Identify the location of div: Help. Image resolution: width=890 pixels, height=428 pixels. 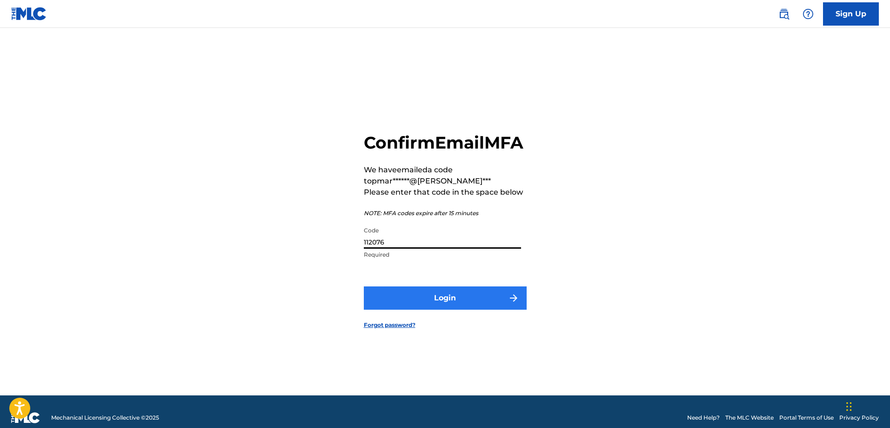
(808, 14).